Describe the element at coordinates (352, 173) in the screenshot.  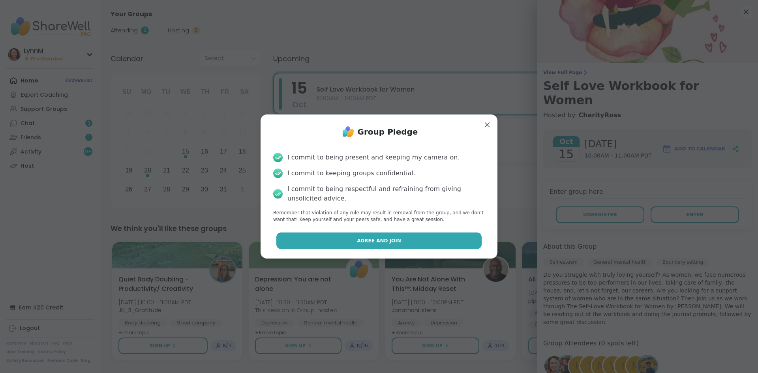
I see `div: I commit to keeping groups confidential.` at that location.